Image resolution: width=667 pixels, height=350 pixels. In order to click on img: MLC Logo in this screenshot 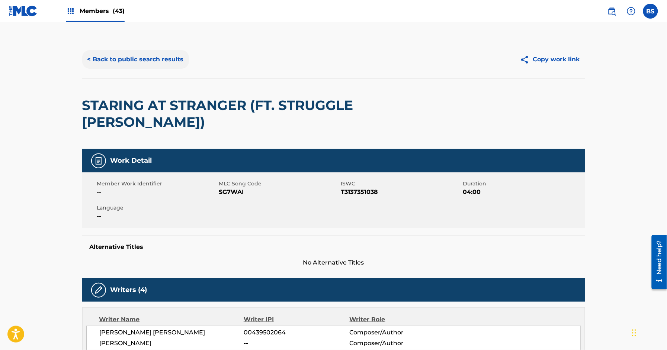, I will do `click(23, 11)`.